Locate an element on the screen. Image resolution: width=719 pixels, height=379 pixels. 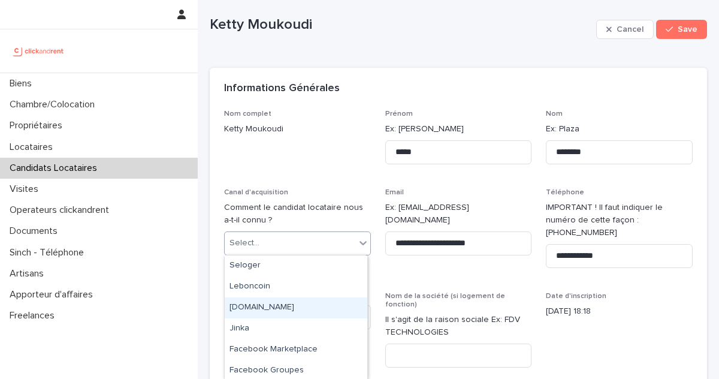
span: Canal d'acquisition is located at coordinates (256, 192).